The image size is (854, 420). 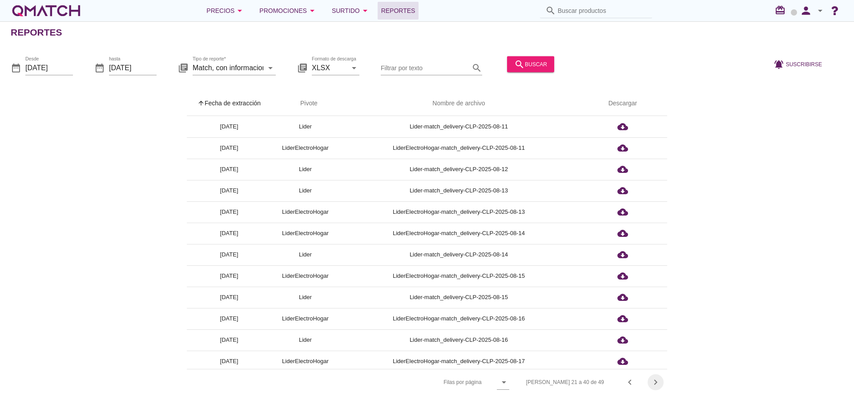 What do you see at coordinates (458, 340) in the screenshot?
I see `td: Lider-match_delivery-CLP-2025-08-16` at bounding box center [458, 340].